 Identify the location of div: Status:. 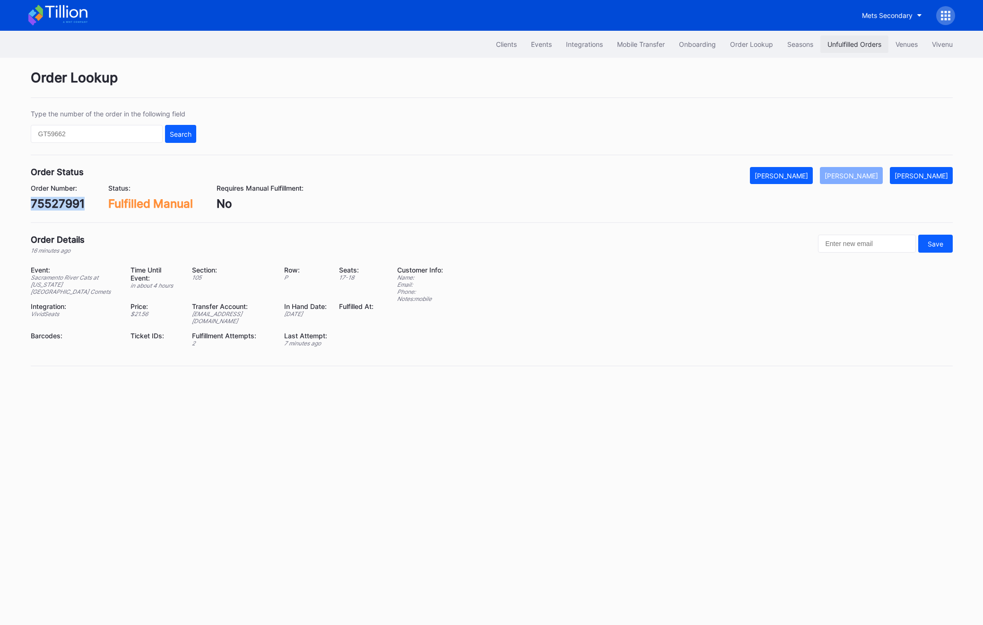
(150, 188).